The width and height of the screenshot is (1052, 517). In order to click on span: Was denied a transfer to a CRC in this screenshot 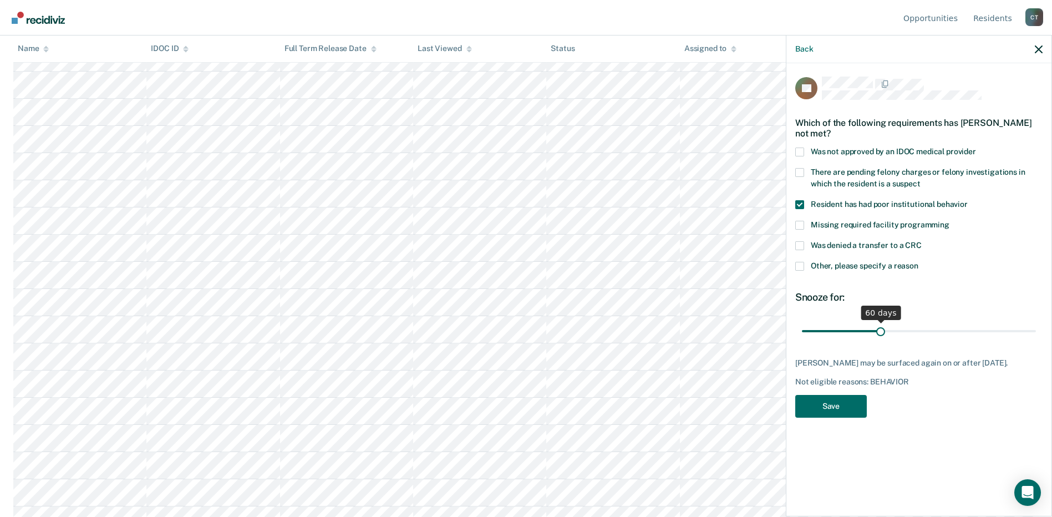, I will do `click(867, 245)`.